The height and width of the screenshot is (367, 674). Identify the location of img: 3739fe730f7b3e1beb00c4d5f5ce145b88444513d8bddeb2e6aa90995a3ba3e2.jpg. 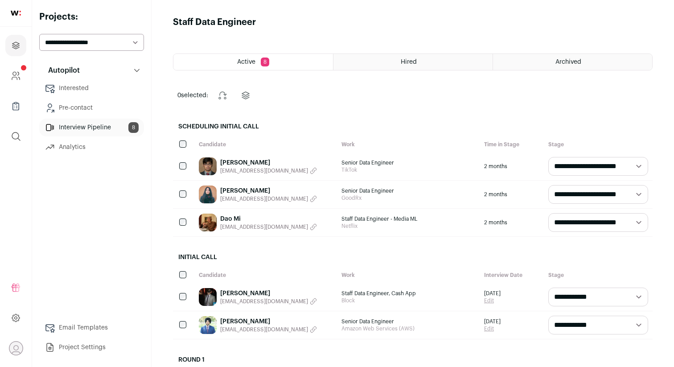
(208, 325).